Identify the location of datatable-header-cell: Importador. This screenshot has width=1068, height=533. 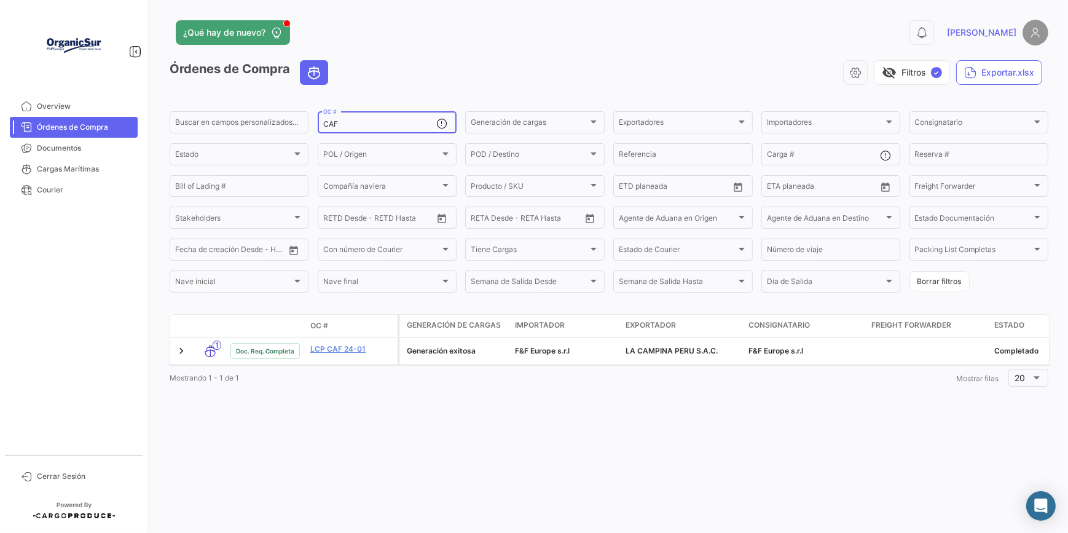
(566, 326).